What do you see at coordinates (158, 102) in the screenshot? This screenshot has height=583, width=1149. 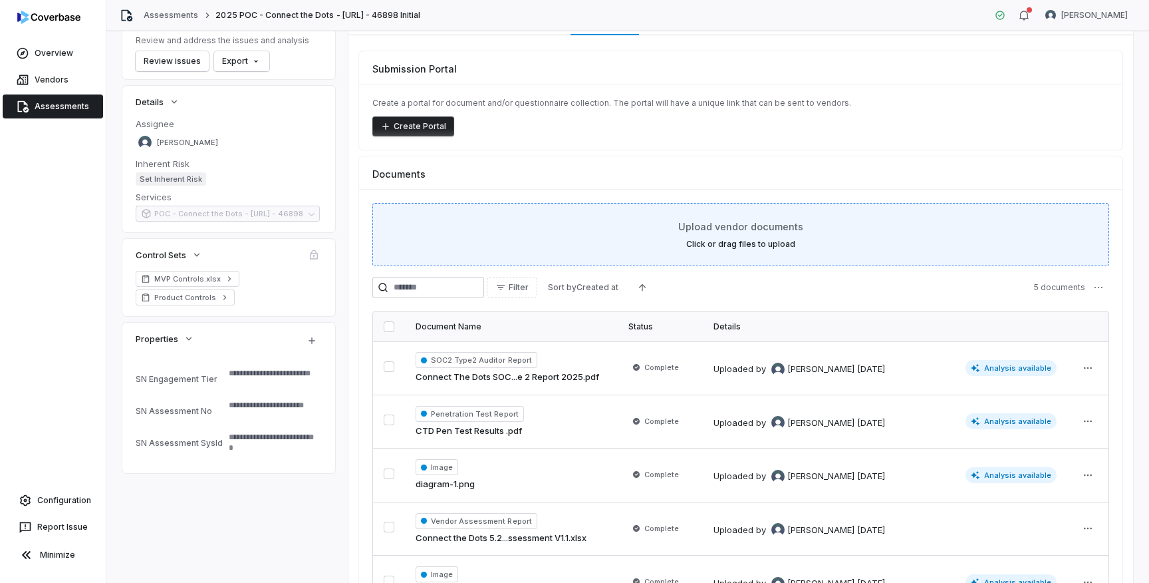 I see `button: Details` at bounding box center [158, 102].